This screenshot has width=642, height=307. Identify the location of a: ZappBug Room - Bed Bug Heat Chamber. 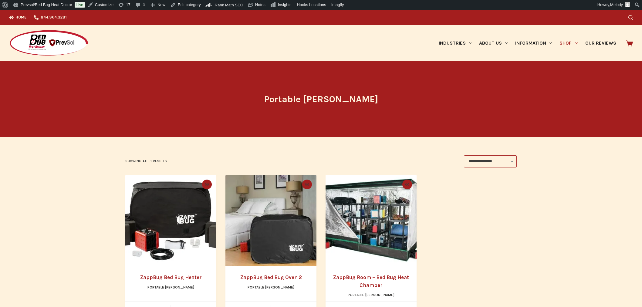
(371, 220).